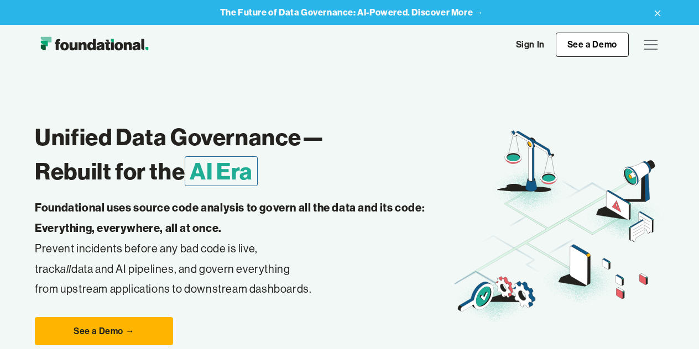  I want to click on strong: Foundational uses source code analysis to govern all the data and its code: Everything, everywher..., so click(229, 218).